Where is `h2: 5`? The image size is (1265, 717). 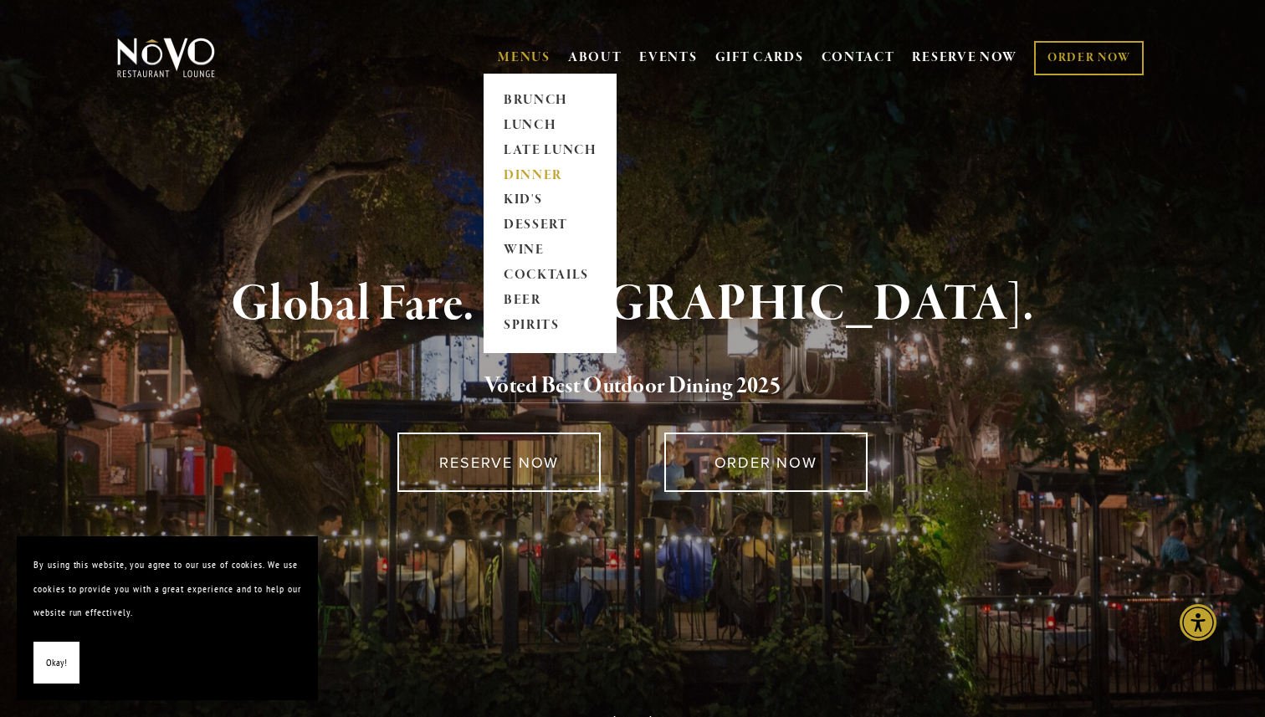 h2: 5 is located at coordinates (632, 387).